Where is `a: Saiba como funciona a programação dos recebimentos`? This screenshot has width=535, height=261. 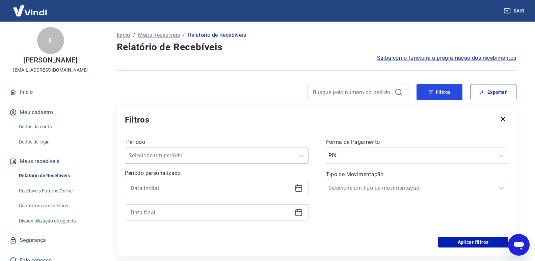
a: Saiba como funciona a programação dos recebimentos is located at coordinates (447, 58).